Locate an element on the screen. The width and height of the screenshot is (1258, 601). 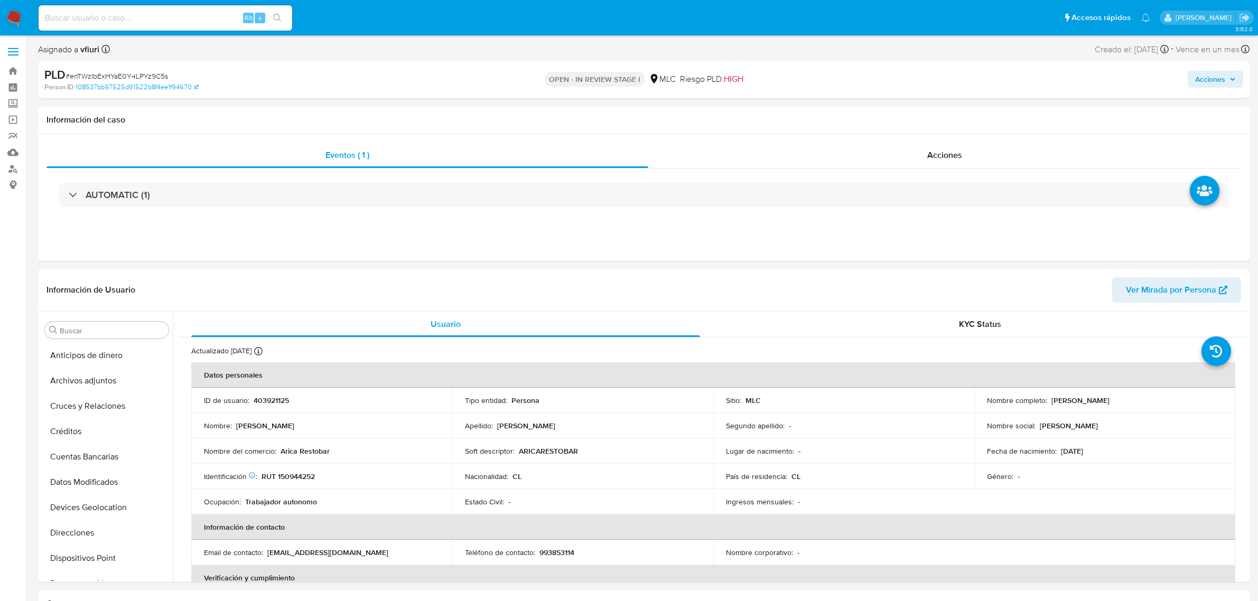
button: Datos Modificados is located at coordinates (107, 482).